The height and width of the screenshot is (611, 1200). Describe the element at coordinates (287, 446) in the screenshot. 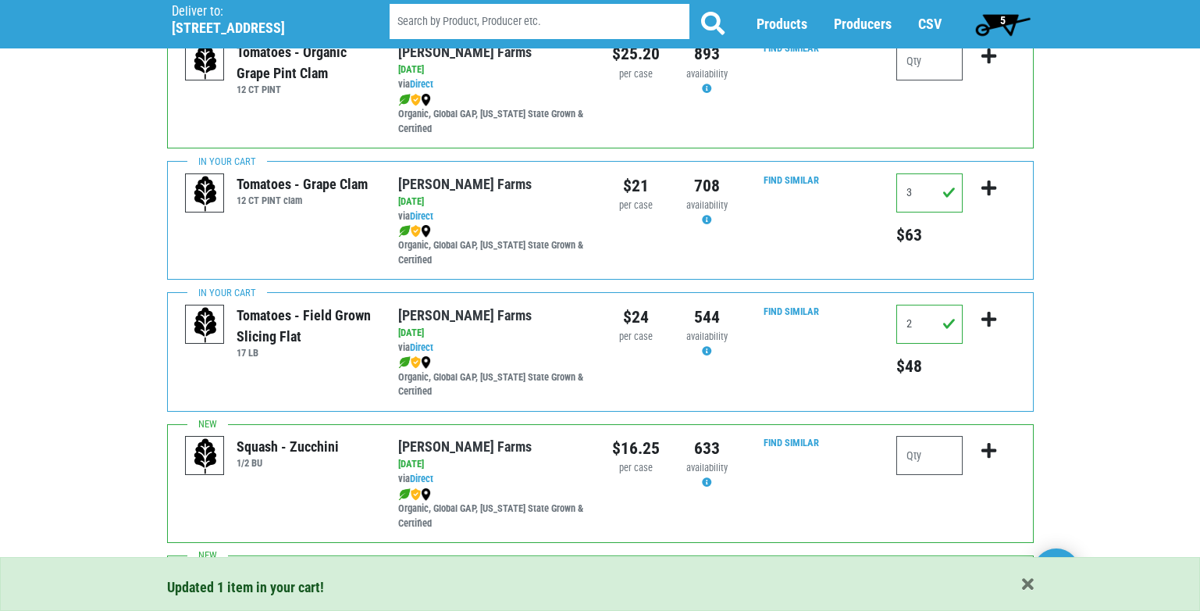

I see `div: Squash - Zucchini` at that location.